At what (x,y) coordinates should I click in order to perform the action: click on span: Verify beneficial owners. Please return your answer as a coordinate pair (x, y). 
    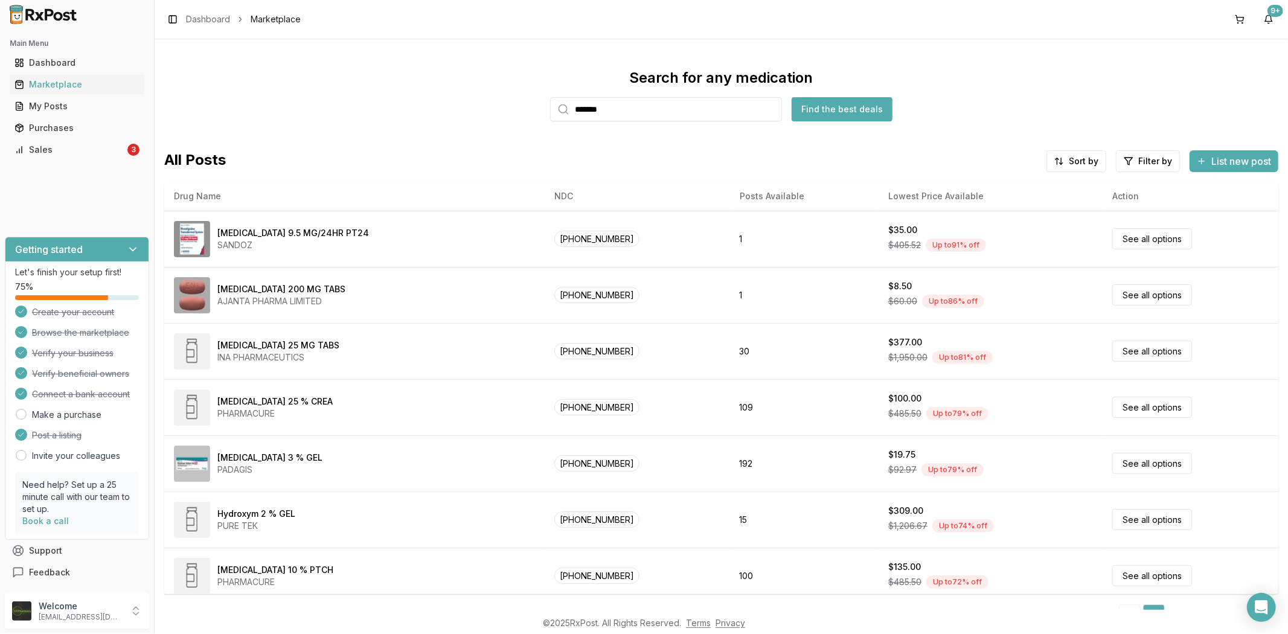
    Looking at the image, I should click on (80, 374).